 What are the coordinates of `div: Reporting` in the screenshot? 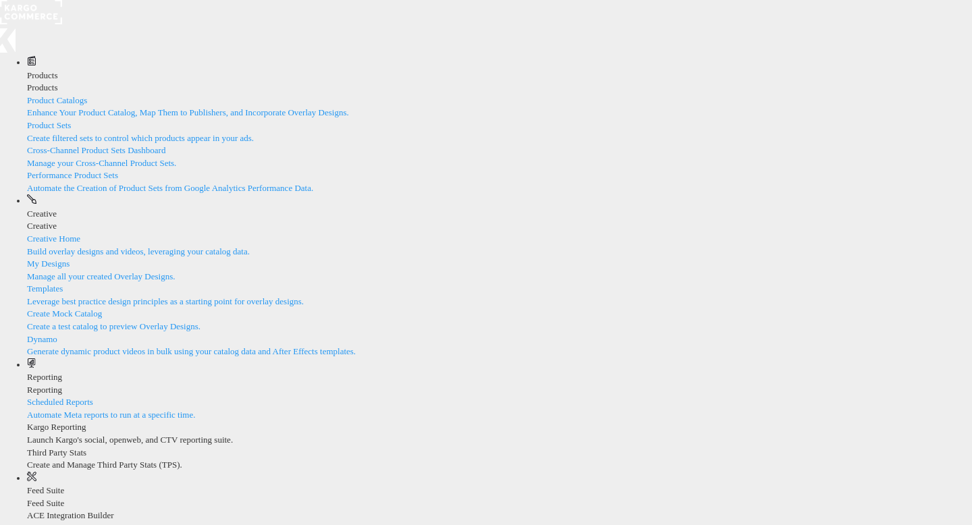 It's located at (499, 390).